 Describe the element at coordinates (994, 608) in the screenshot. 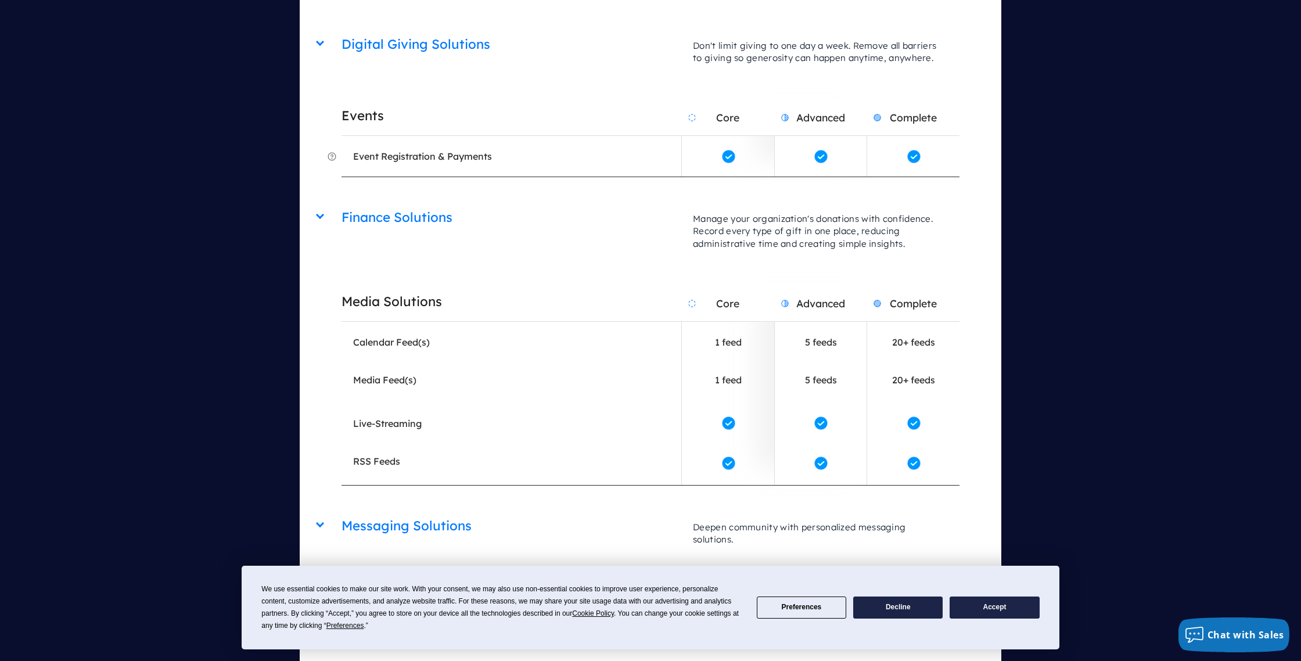

I see `button: Accept` at that location.